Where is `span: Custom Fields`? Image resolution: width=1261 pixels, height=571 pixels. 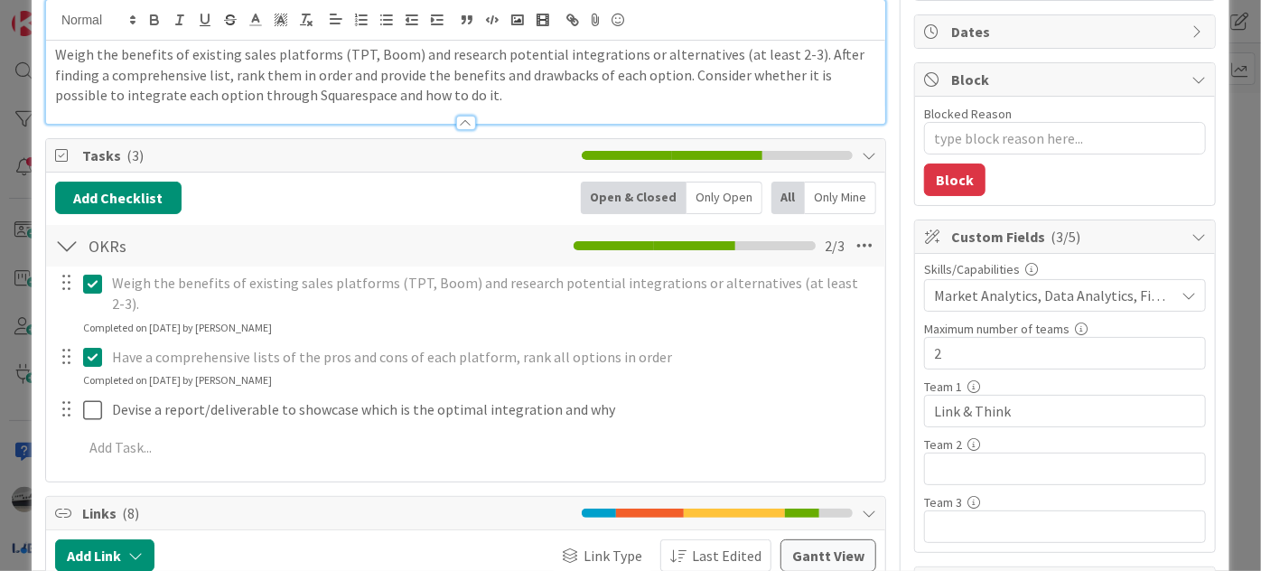 span: Custom Fields is located at coordinates (1067, 237).